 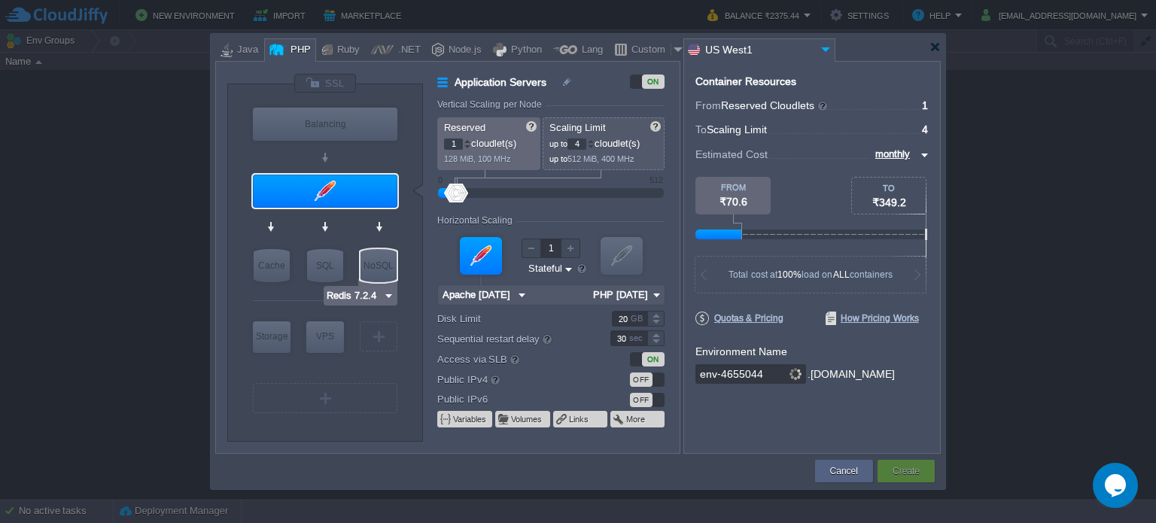 What do you see at coordinates (325, 124) in the screenshot?
I see `div: Load Balancer` at bounding box center [325, 124].